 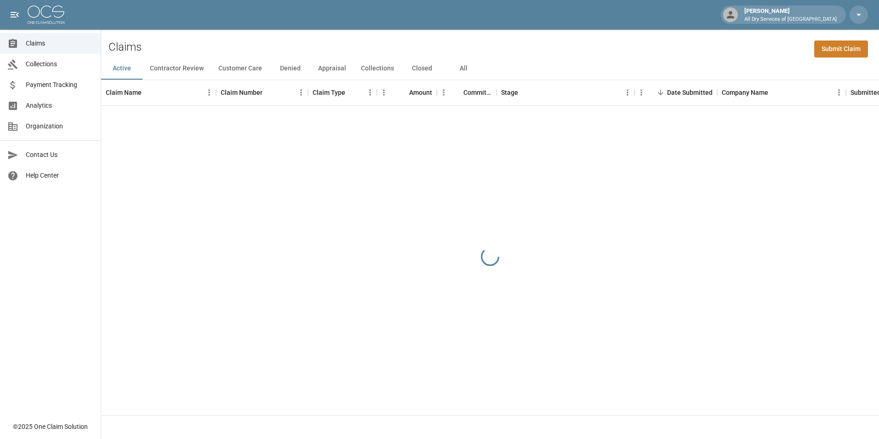 What do you see at coordinates (125, 47) in the screenshot?
I see `h2: Claims` at bounding box center [125, 47].